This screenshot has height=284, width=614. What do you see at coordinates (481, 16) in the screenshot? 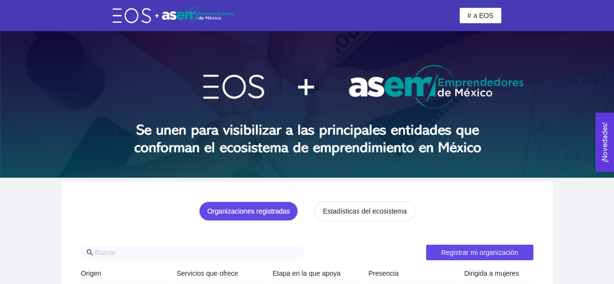
I see `span: Ir a EOS` at bounding box center [481, 16].